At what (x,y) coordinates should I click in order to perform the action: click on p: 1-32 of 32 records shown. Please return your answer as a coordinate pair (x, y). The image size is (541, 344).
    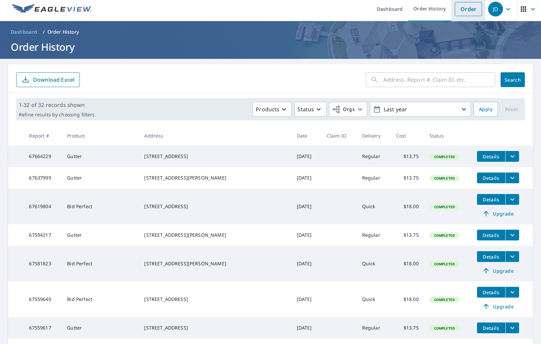
    Looking at the image, I should click on (57, 105).